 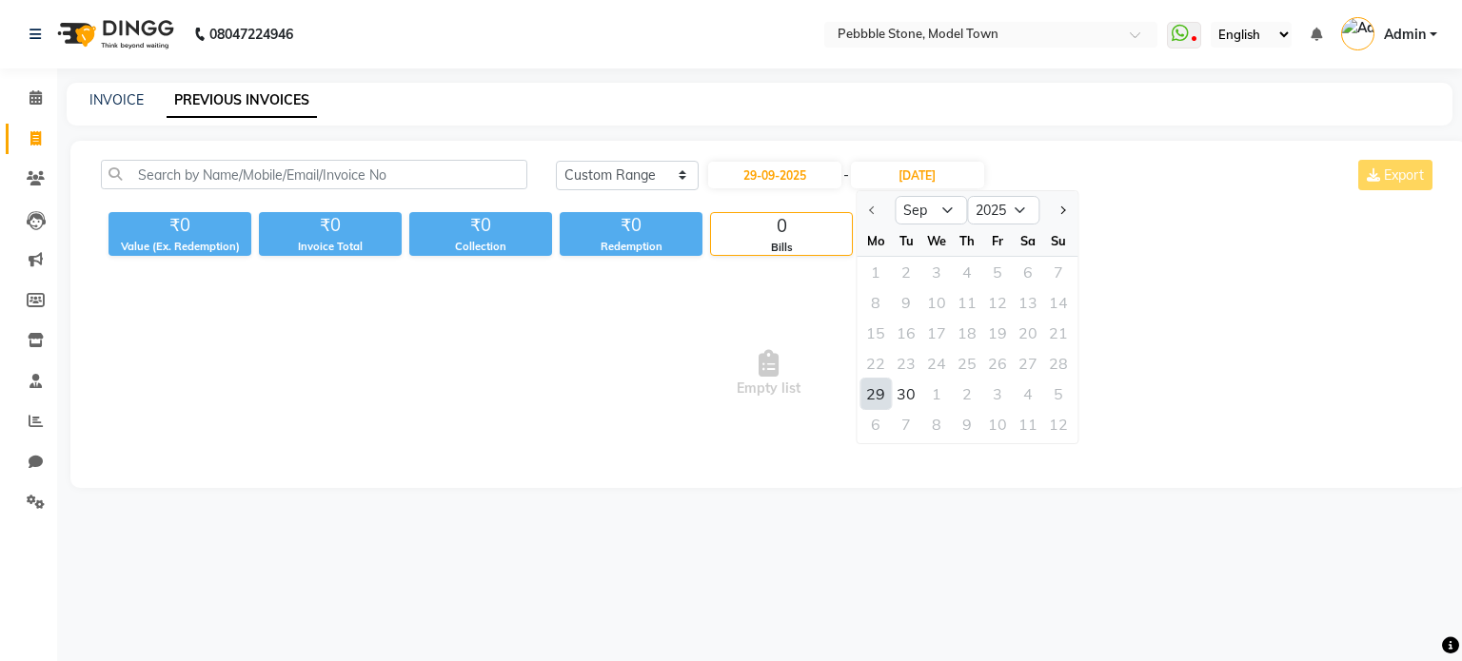 What do you see at coordinates (1028, 241) in the screenshot?
I see `div: Sa` at bounding box center [1028, 241].